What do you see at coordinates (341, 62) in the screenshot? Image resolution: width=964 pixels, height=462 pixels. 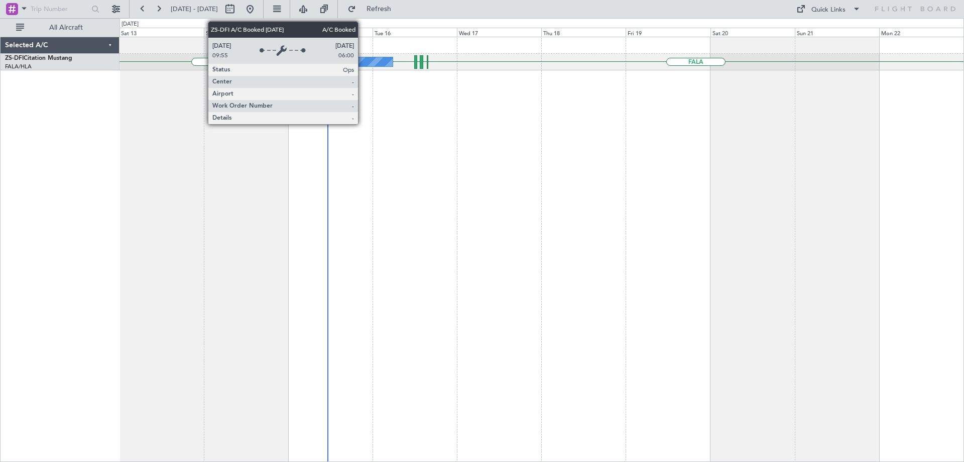 I see `div: A/C Booked` at bounding box center [341, 62].